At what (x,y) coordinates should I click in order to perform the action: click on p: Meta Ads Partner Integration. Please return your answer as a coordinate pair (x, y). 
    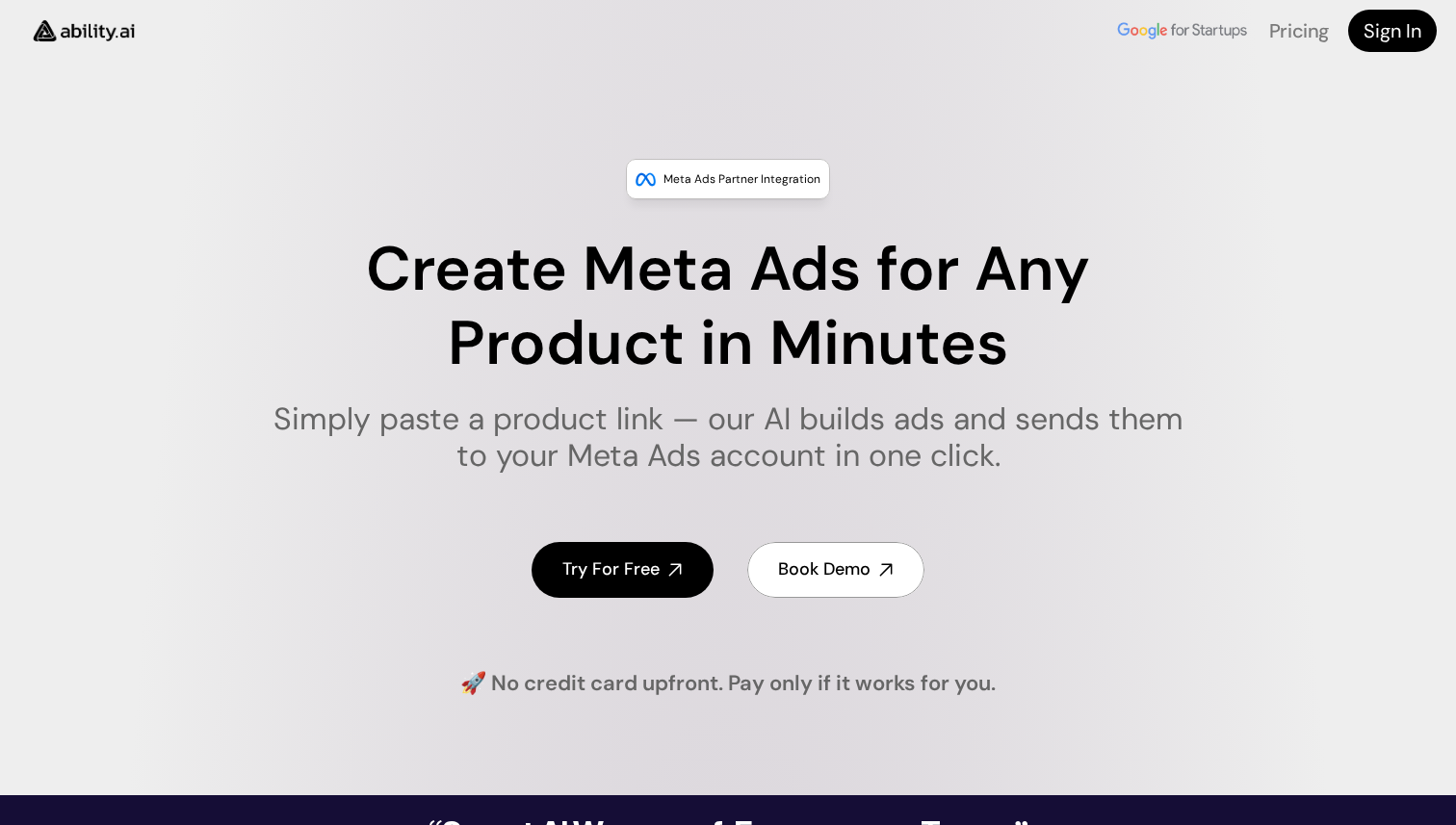
    Looking at the image, I should click on (741, 179).